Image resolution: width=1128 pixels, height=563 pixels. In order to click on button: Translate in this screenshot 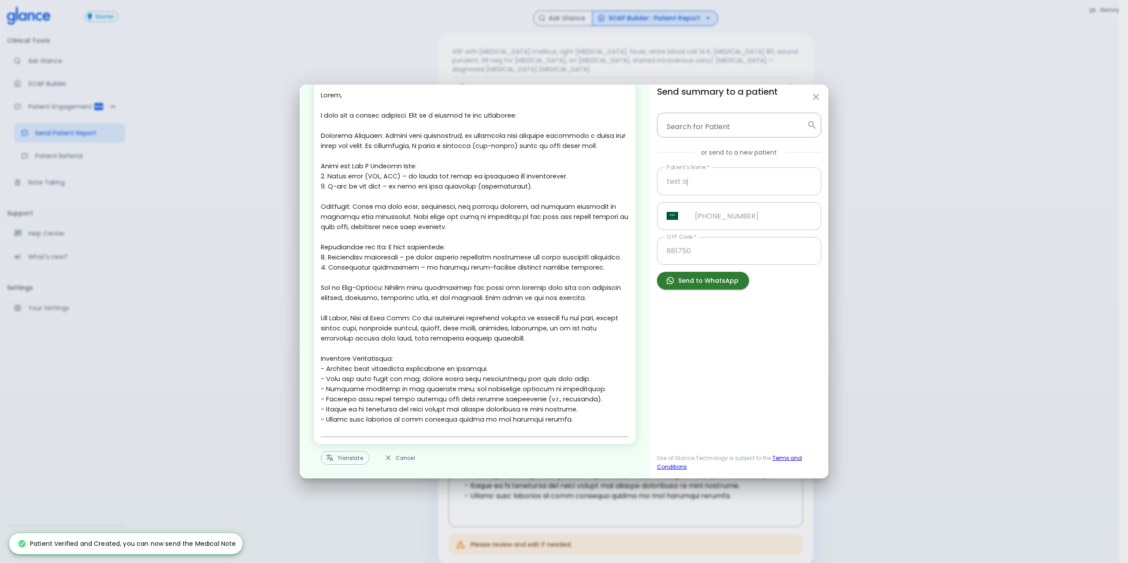, I will do `click(345, 458)`.